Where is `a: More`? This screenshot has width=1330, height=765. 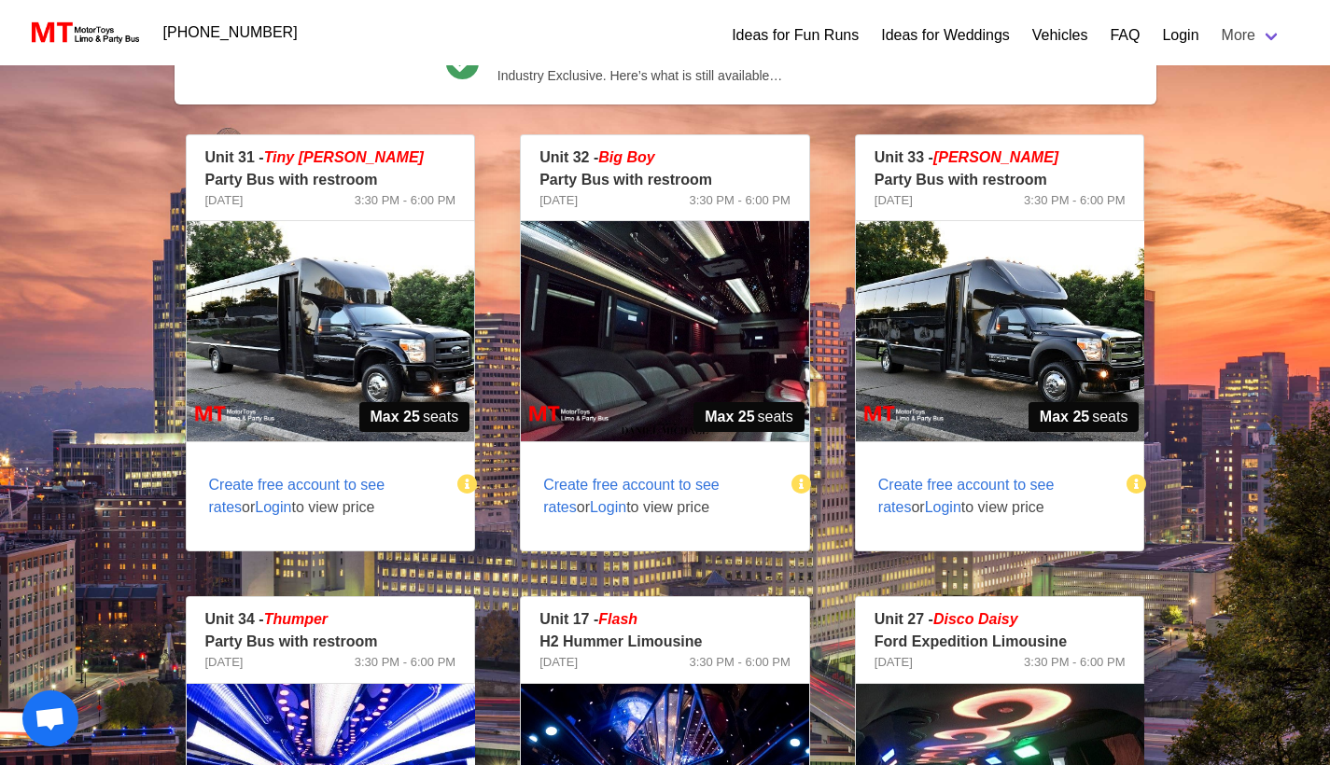
a: More is located at coordinates (1251, 35).